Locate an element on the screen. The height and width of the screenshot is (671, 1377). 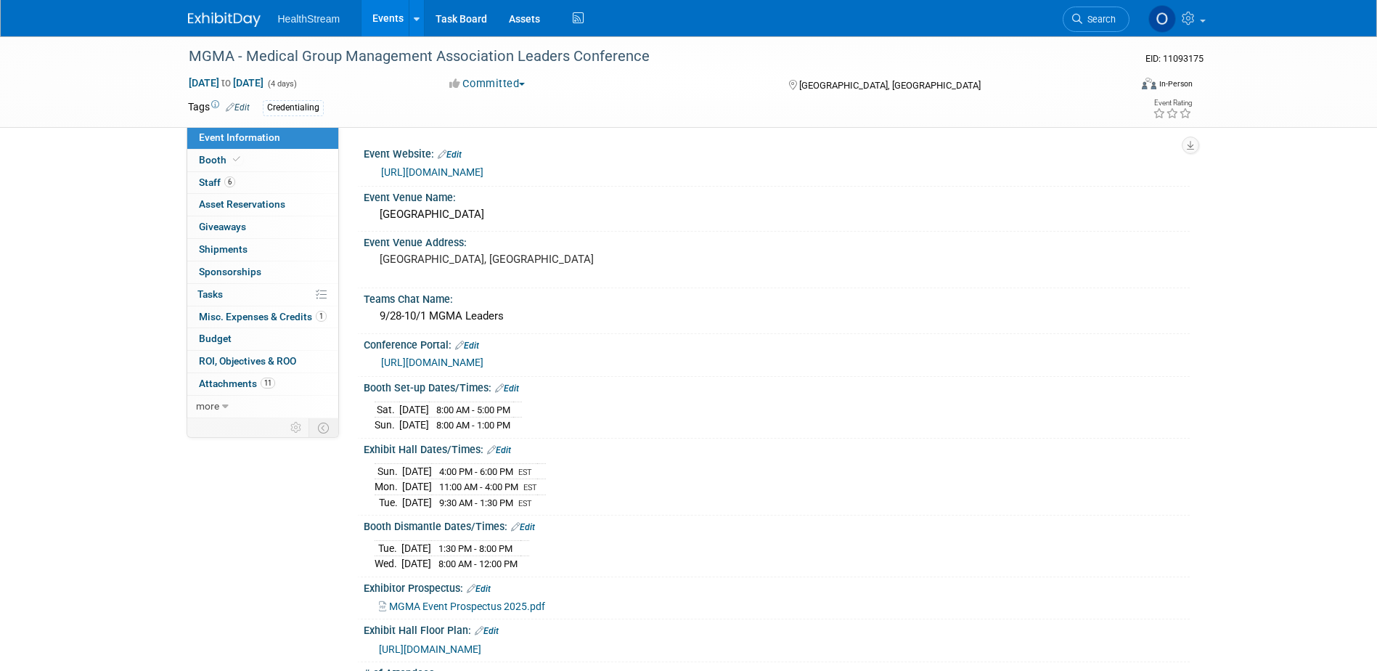
a: ROI, Objectives & ROO is located at coordinates (263, 362).